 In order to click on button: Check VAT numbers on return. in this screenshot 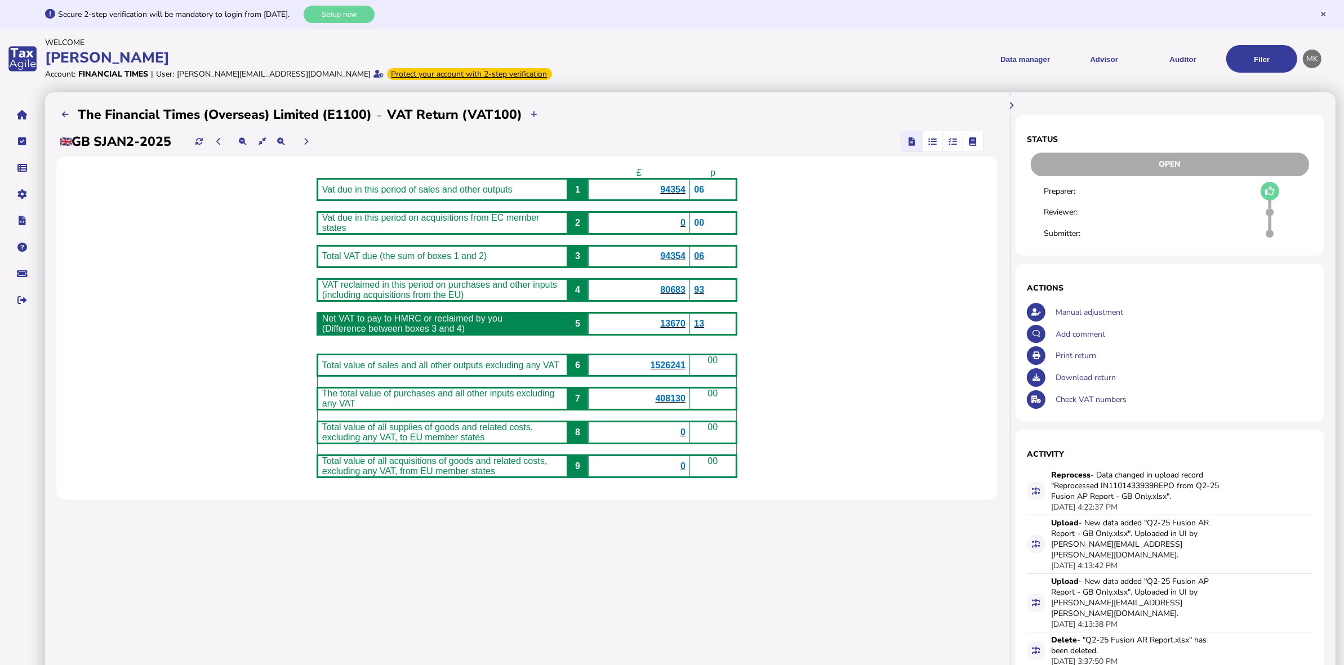, I will do `click(1036, 399)`.